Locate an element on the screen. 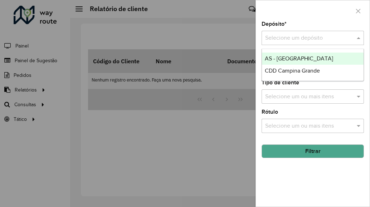  label: Tipo de cliente is located at coordinates (280, 83).